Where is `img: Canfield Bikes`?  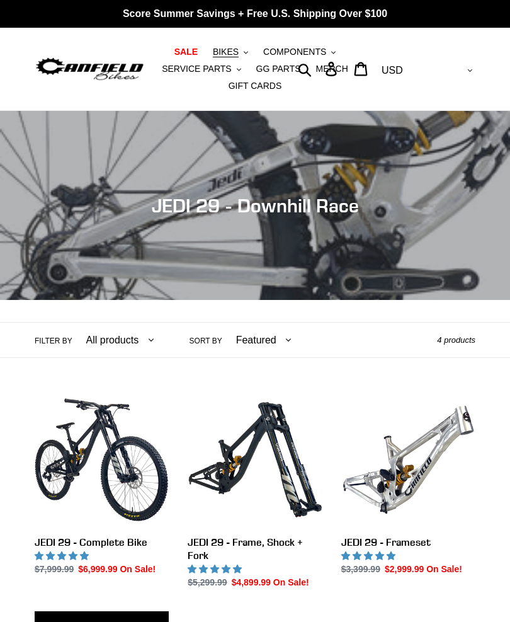 img: Canfield Bikes is located at coordinates (89, 69).